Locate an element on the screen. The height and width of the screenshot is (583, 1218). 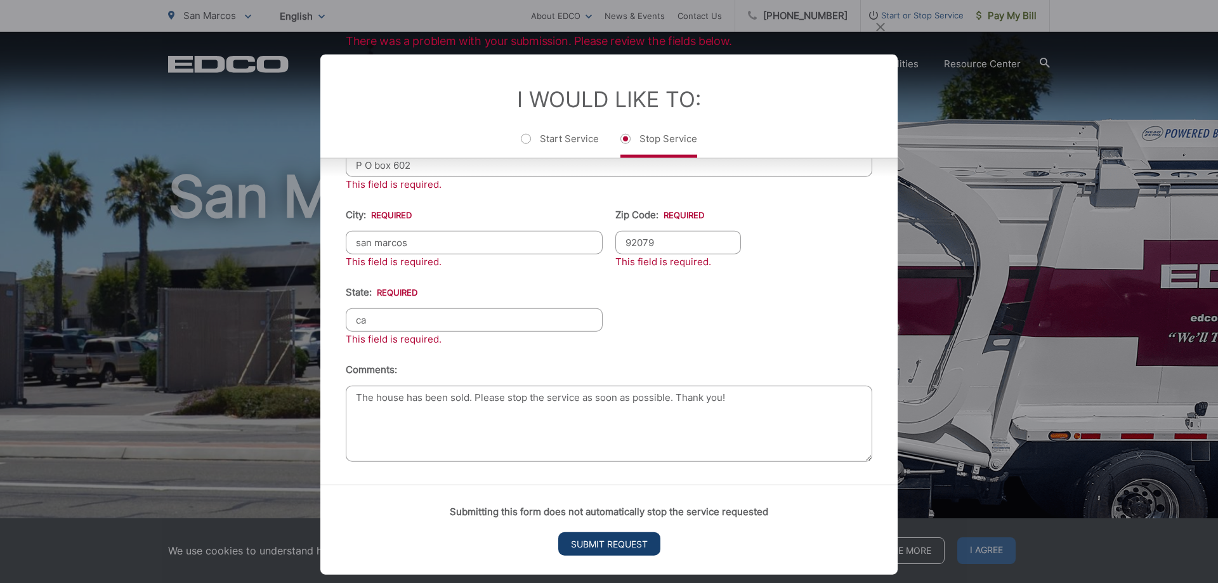
h2: There was a problem with your submission. Please review the fields below. is located at coordinates (609, 31).